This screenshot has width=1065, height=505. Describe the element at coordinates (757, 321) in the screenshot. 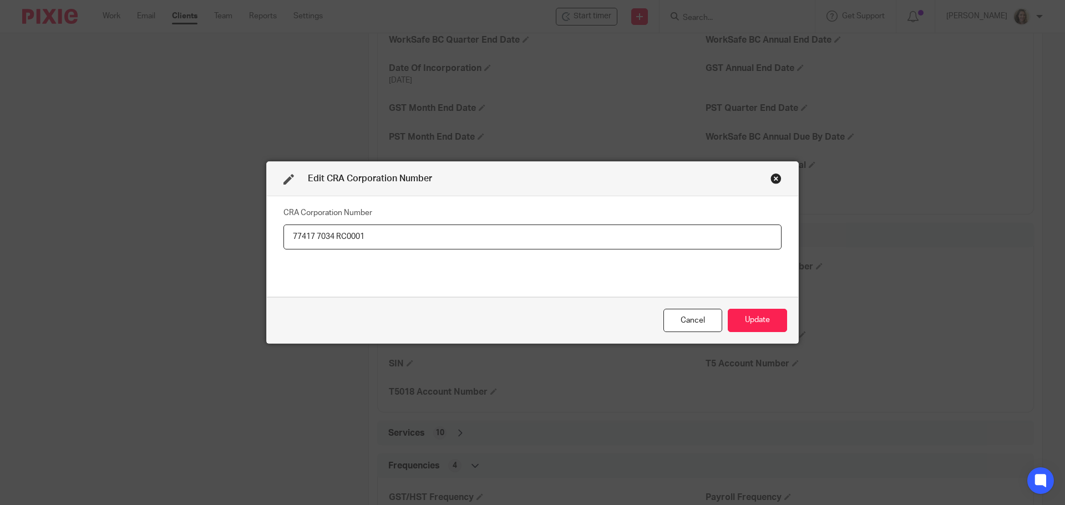

I see `button: Update` at that location.